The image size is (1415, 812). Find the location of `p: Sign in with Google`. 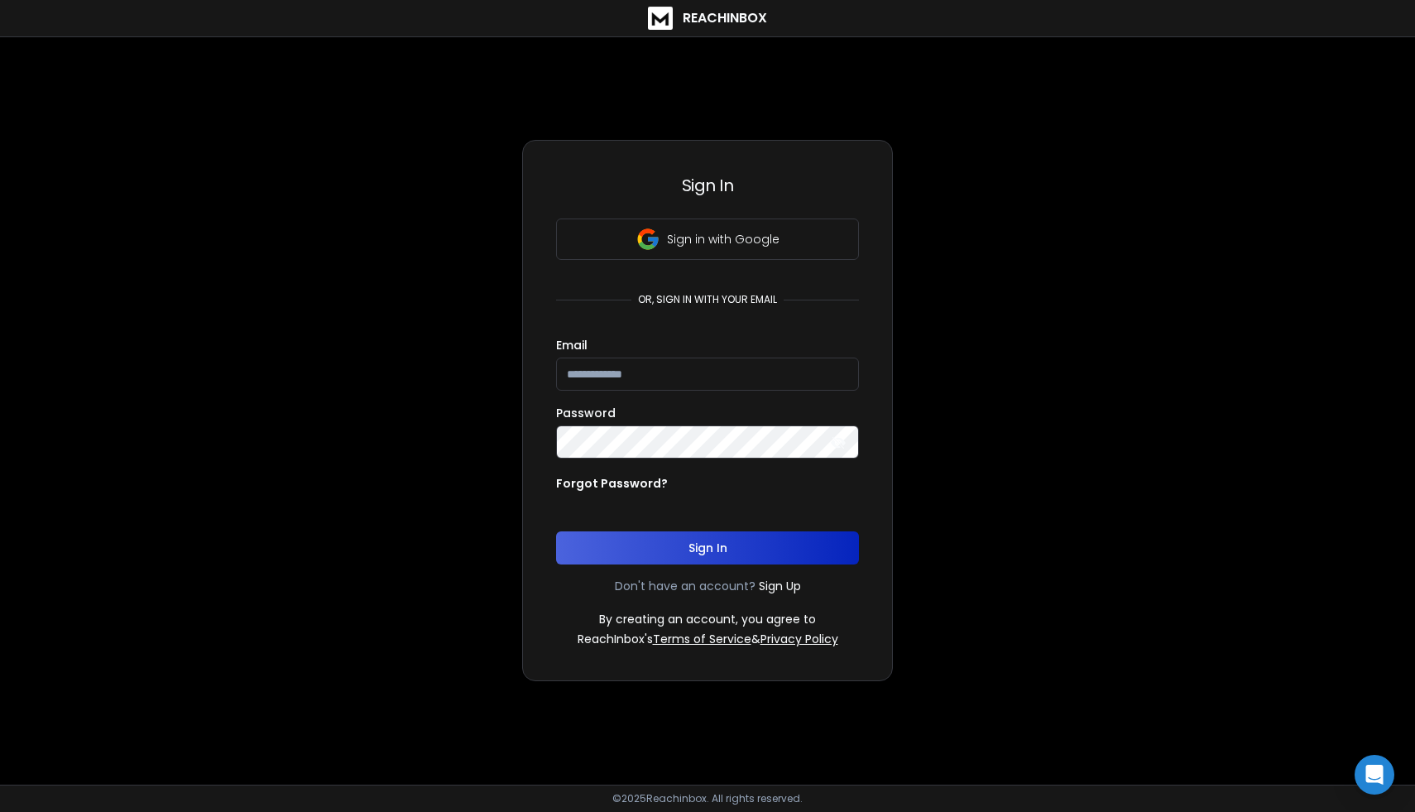

p: Sign in with Google is located at coordinates (723, 239).